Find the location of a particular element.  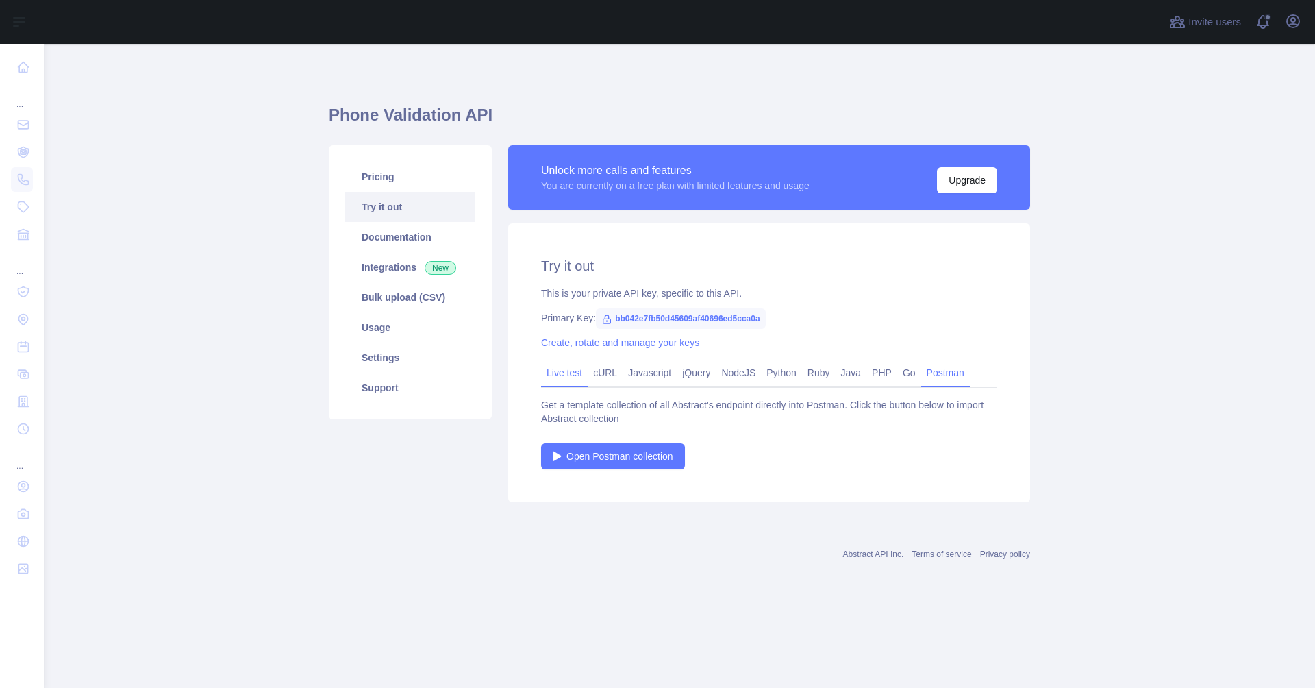

a: Javascript is located at coordinates (649, 373).